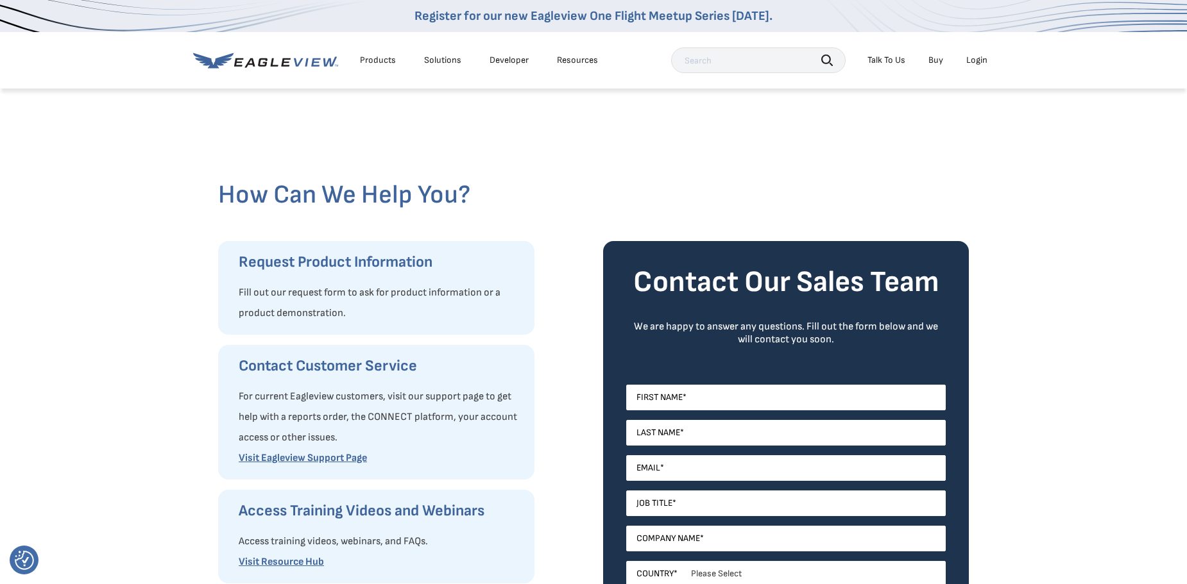  Describe the element at coordinates (378, 60) in the screenshot. I see `div: Products` at that location.